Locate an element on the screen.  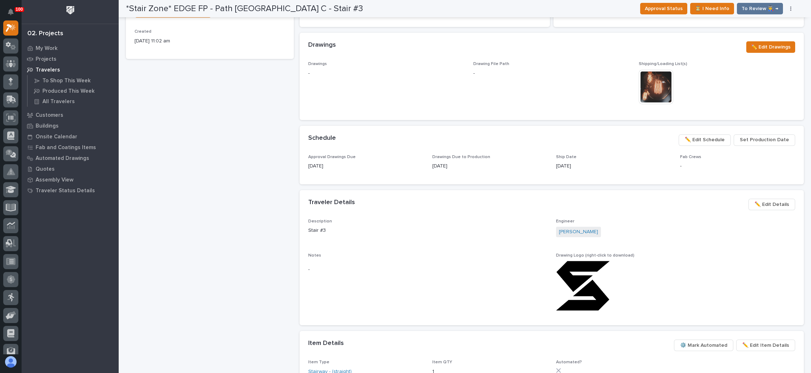
p: All Travelers is located at coordinates (59, 102).